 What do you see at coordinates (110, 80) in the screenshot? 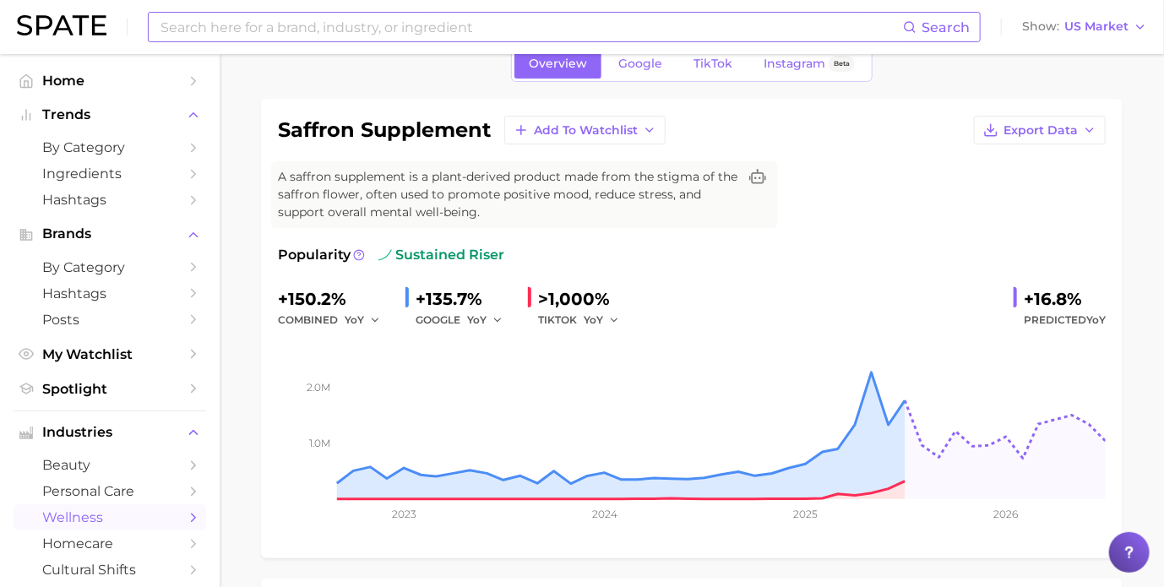
I see `span: Home` at bounding box center [110, 80].